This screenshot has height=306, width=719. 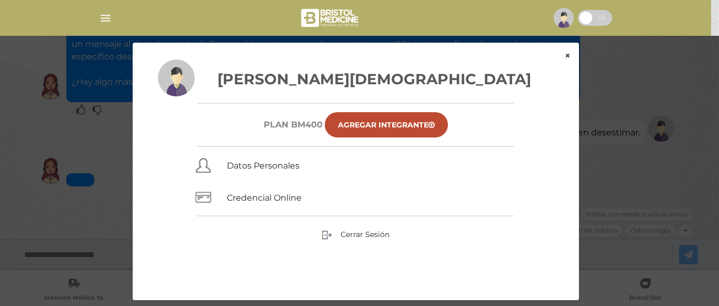 I want to click on img: sign-out.png, so click(x=327, y=235).